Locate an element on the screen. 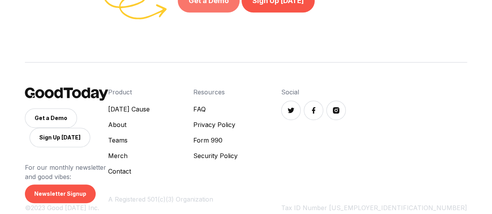  a: Instagram is located at coordinates (336, 110).